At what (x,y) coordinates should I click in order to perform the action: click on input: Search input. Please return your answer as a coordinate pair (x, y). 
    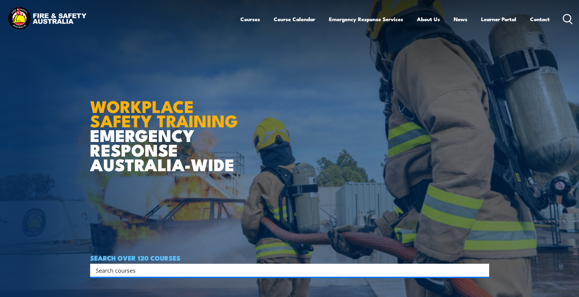
    Looking at the image, I should click on (285, 270).